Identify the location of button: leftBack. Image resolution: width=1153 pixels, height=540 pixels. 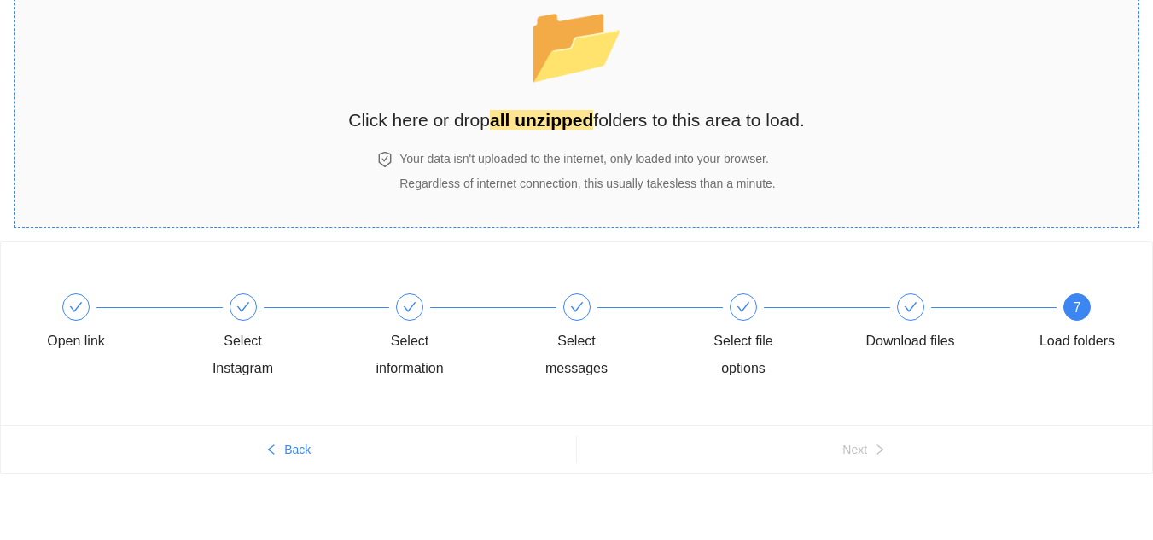
(288, 450).